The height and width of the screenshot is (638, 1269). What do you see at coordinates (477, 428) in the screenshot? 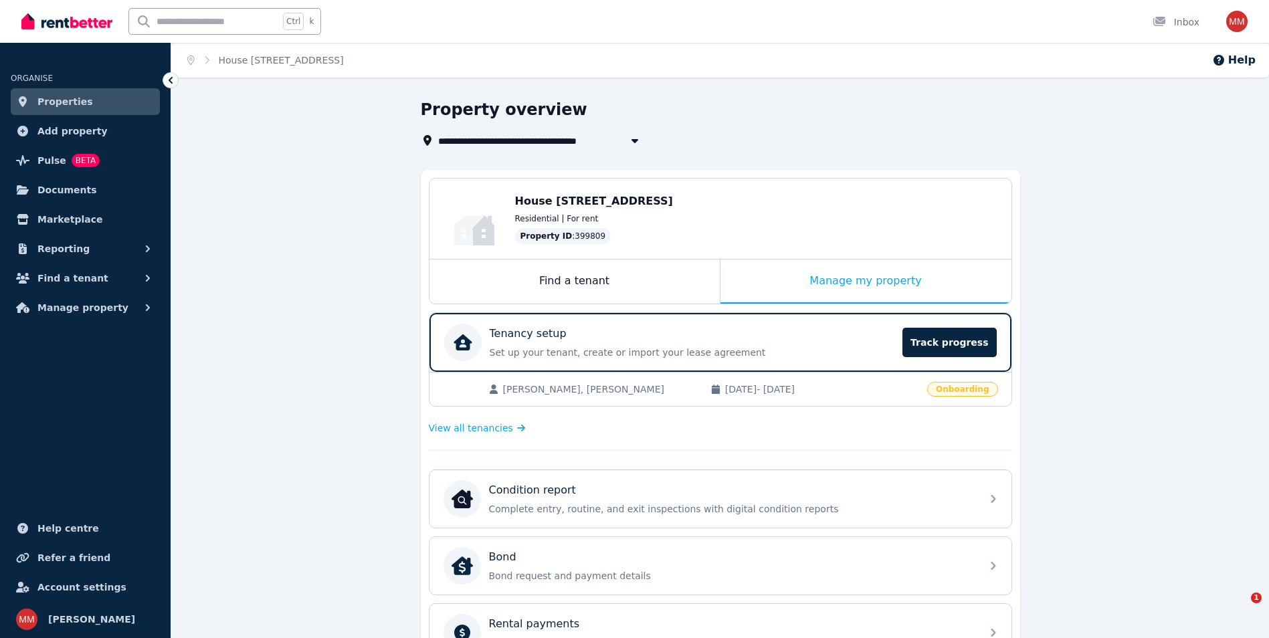
I see `a: View all tenancies` at bounding box center [477, 428].